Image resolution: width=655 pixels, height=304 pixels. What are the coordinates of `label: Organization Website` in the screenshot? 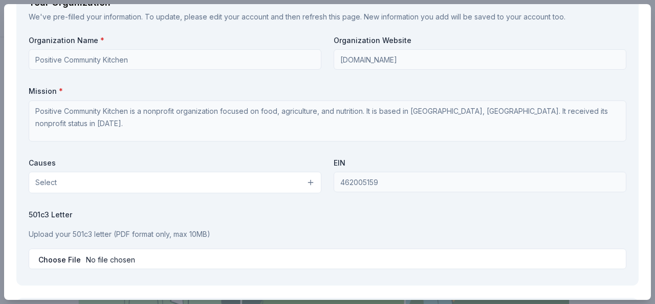 It's located at (480, 40).